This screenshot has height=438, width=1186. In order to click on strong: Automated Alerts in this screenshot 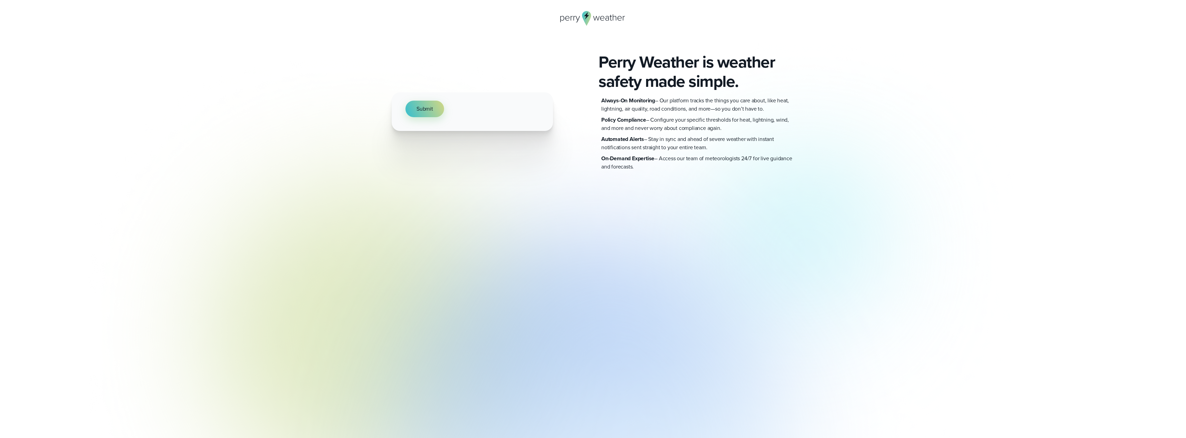, I will do `click(622, 139)`.